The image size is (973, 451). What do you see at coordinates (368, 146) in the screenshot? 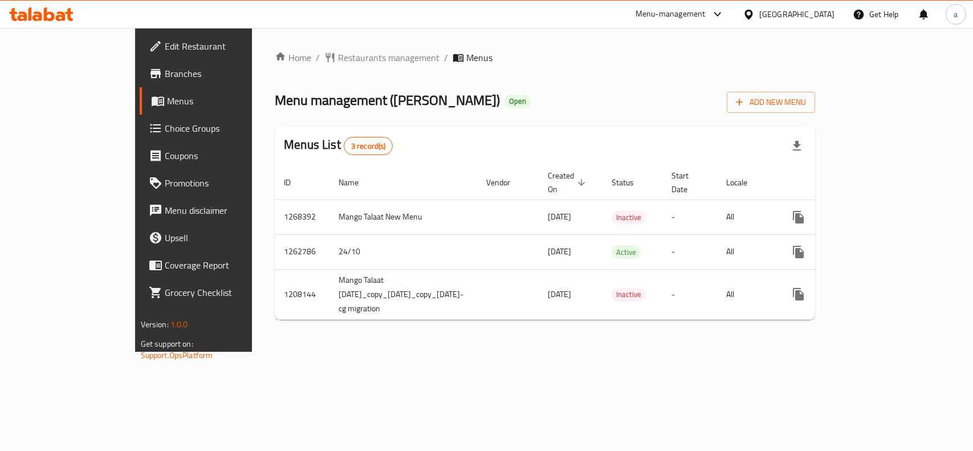
I see `span: 3 record(s)` at bounding box center [368, 146].